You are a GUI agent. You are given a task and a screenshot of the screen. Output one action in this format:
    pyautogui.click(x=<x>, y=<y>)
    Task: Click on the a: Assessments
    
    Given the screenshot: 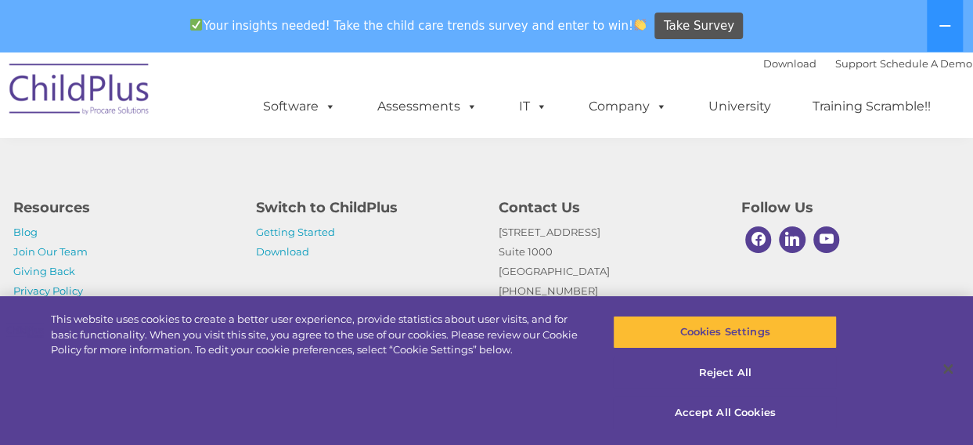 What is the action you would take?
    pyautogui.click(x=427, y=106)
    